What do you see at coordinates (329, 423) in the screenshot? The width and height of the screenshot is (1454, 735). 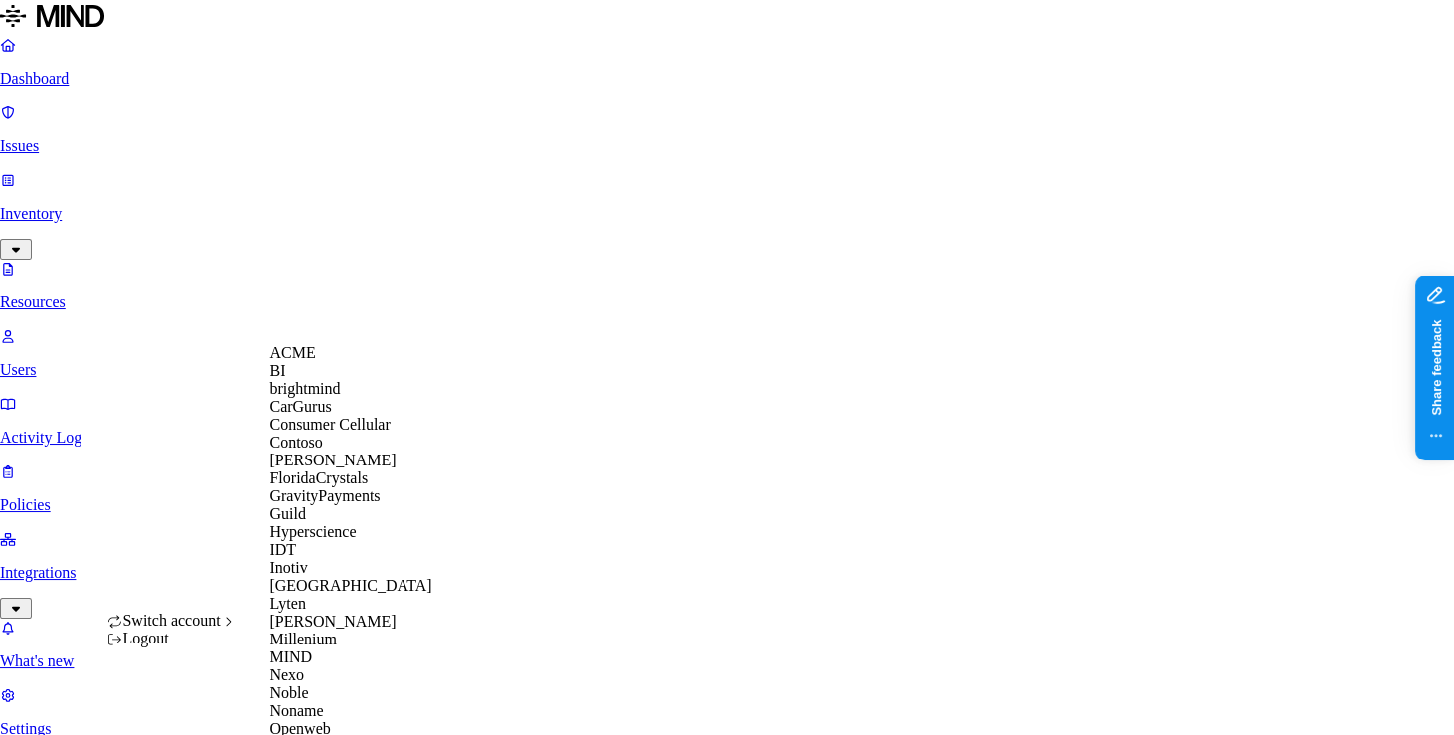 I see `span: Consumer Cellular` at bounding box center [329, 423].